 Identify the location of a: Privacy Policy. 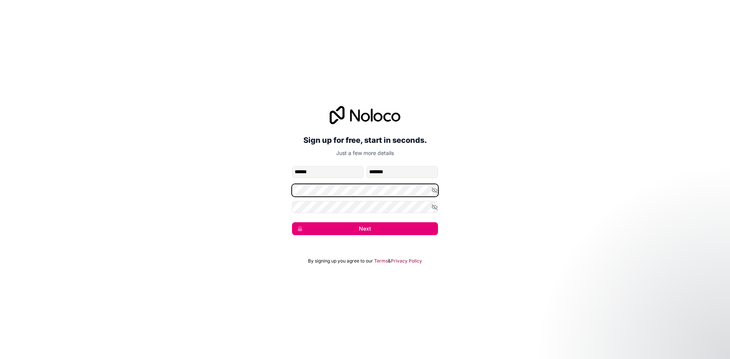
(406, 261).